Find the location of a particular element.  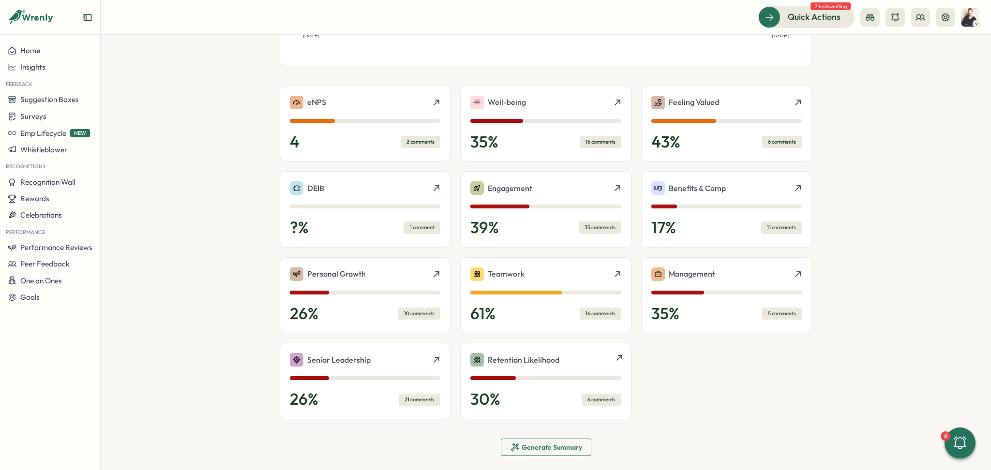

span: Recognition Wall is located at coordinates (47, 182).